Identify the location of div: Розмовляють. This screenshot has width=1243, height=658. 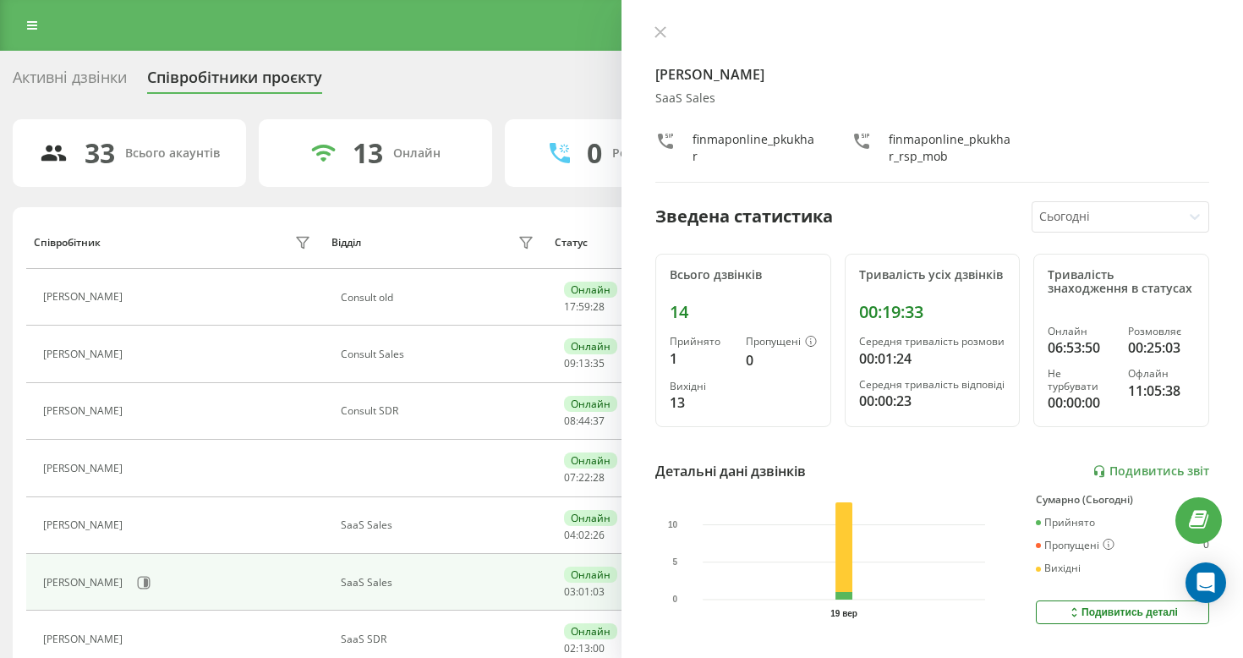
(653, 153).